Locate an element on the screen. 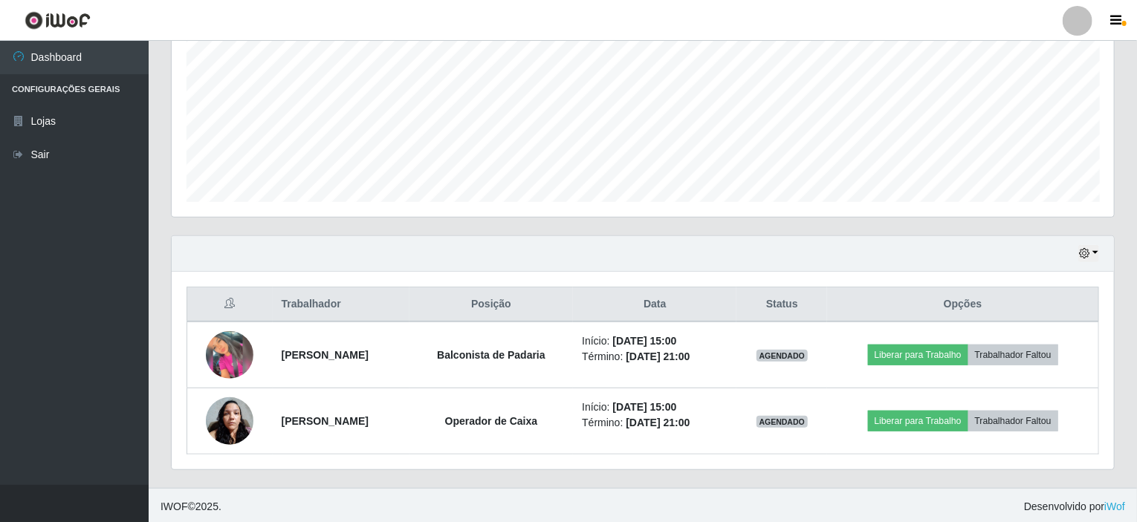 The width and height of the screenshot is (1137, 522). th: Status is located at coordinates (782, 305).